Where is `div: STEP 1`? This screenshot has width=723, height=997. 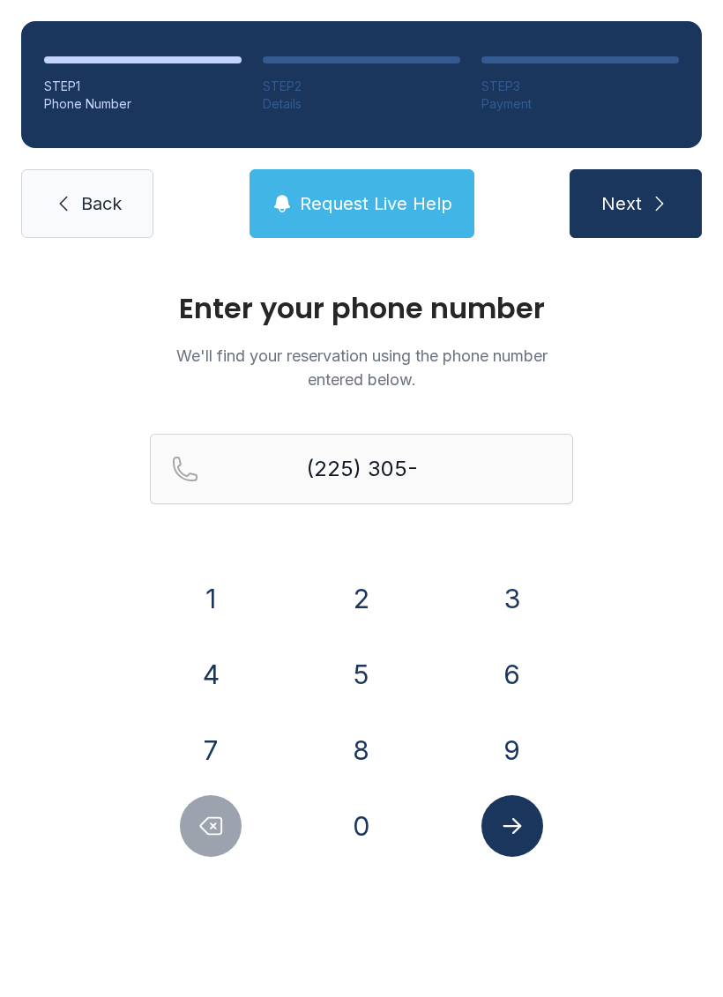 div: STEP 1 is located at coordinates (143, 86).